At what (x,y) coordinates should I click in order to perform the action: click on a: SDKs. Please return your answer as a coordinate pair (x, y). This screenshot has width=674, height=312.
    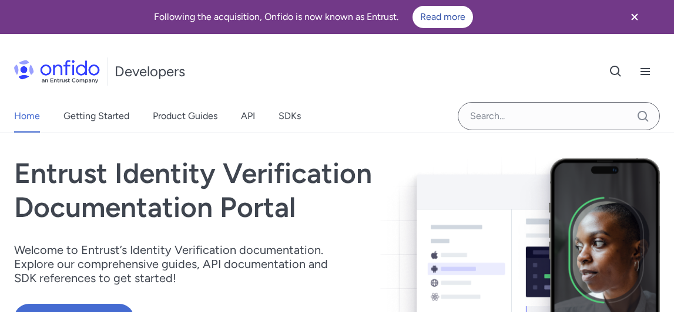
    Looking at the image, I should click on (290, 116).